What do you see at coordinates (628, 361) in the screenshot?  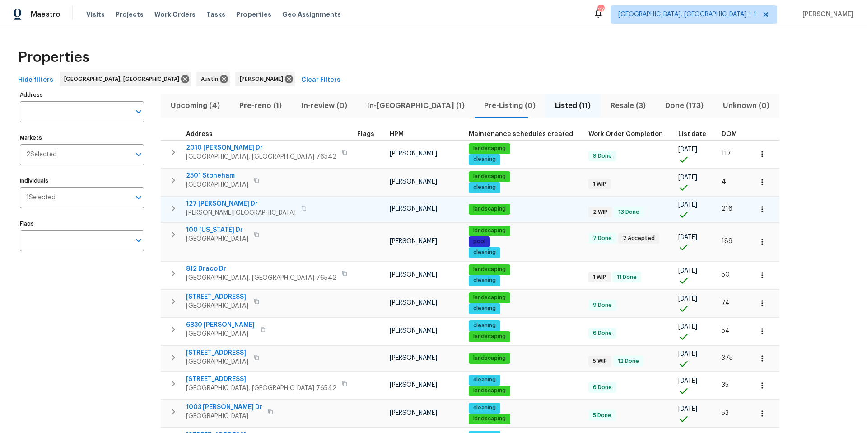 I see `span: 12 Done` at bounding box center [628, 361].